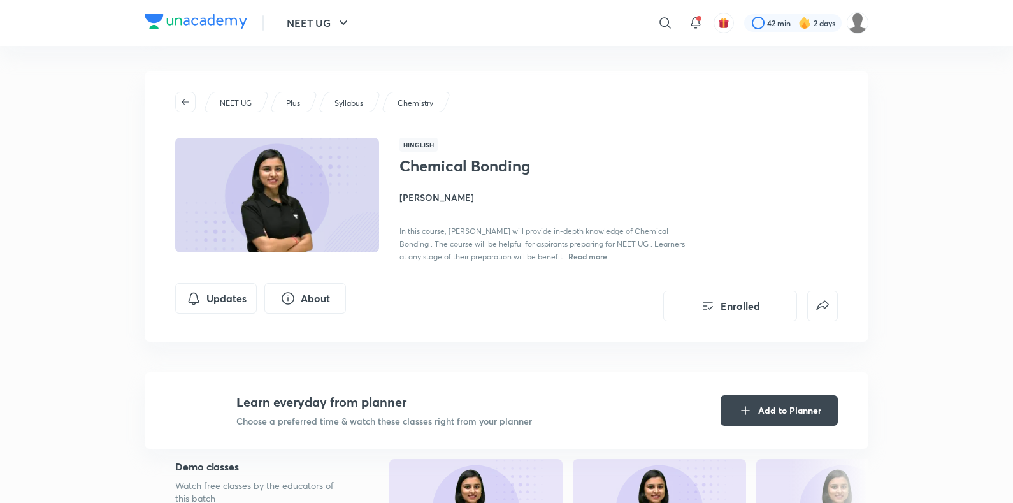 This screenshot has width=1013, height=503. What do you see at coordinates (415, 103) in the screenshot?
I see `p: Chemistry` at bounding box center [415, 103].